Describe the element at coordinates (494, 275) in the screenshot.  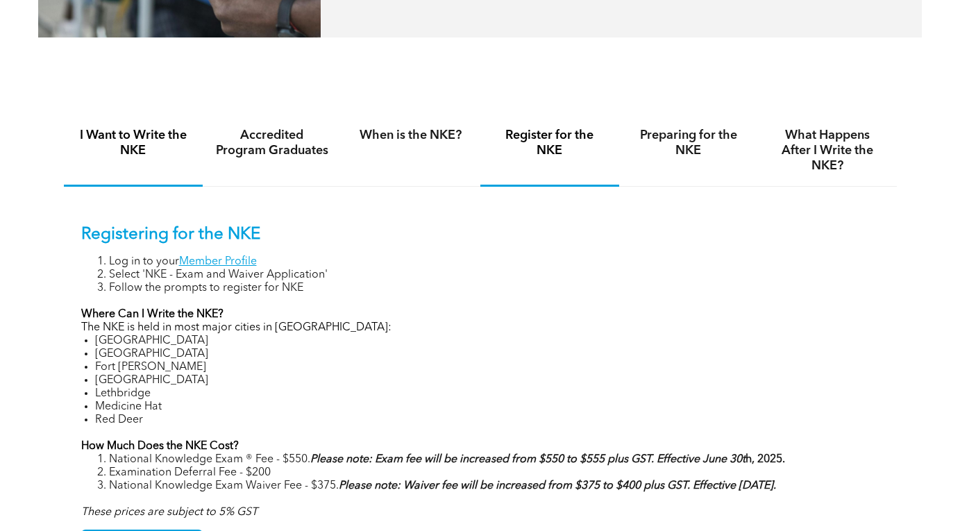
I see `li: Select 'NKE - Exam and Waiver Application'` at that location.